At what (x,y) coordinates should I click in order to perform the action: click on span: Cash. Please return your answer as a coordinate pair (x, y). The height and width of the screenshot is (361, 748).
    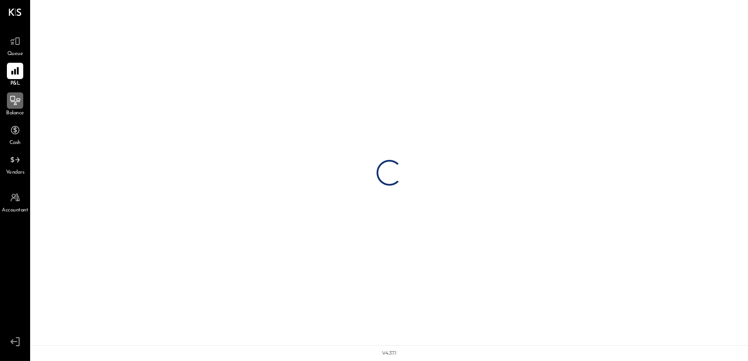
    Looking at the image, I should click on (15, 143).